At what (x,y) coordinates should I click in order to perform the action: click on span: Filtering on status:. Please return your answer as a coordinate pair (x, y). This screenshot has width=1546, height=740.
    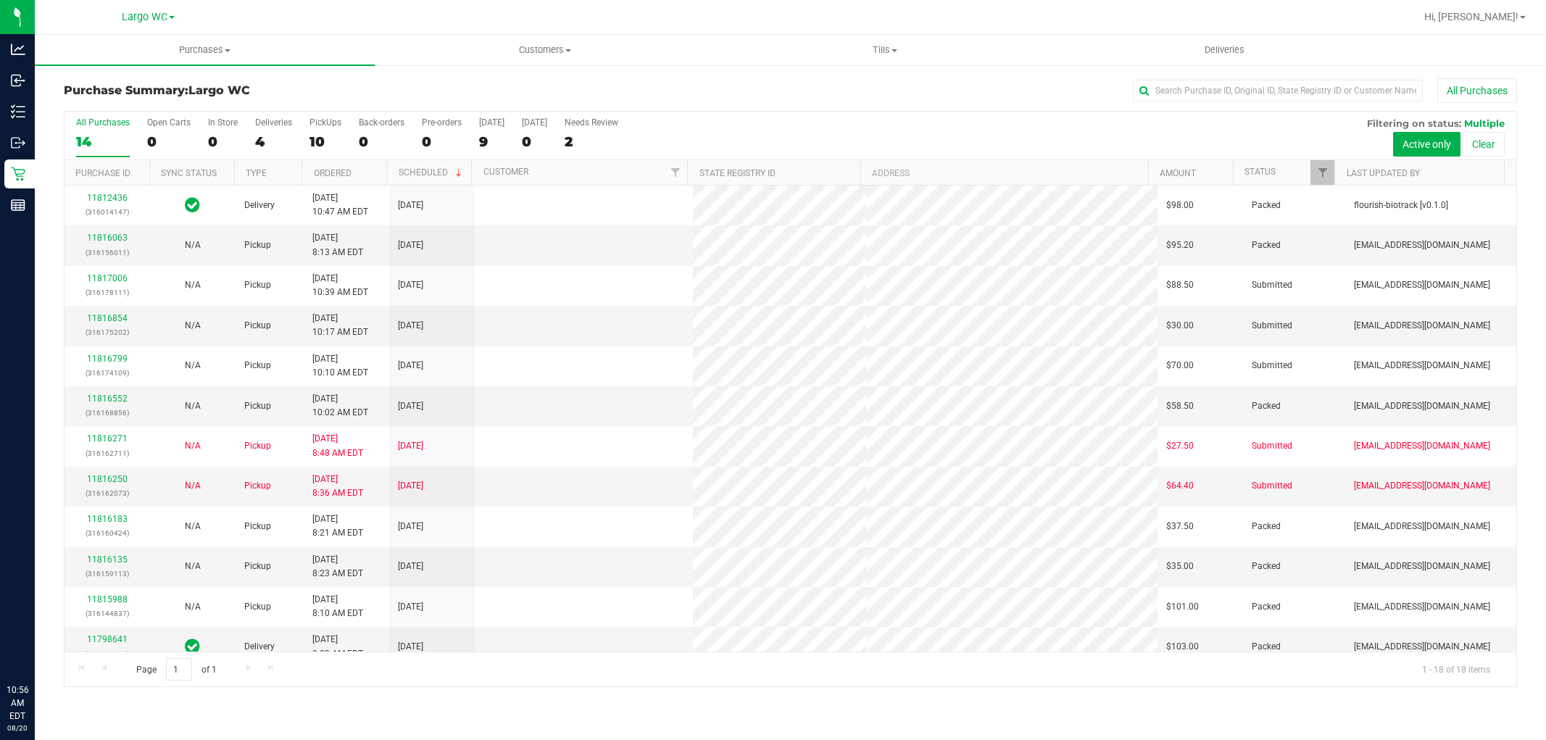
    Looking at the image, I should click on (1414, 123).